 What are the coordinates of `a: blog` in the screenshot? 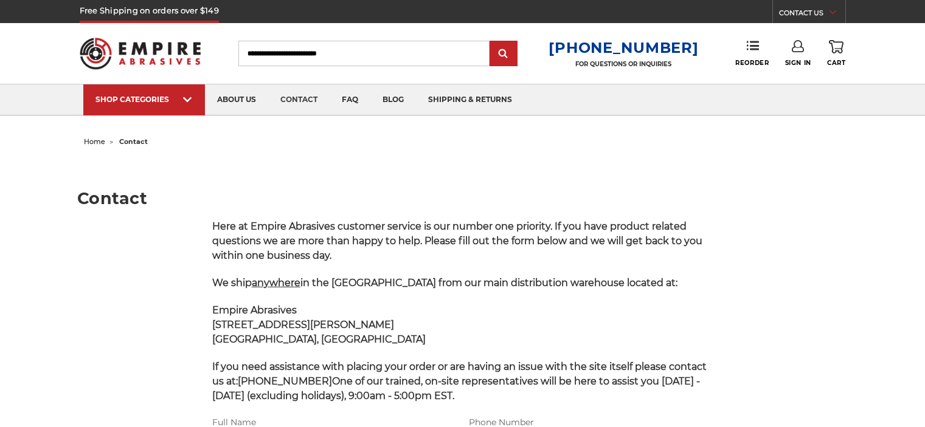 It's located at (393, 100).